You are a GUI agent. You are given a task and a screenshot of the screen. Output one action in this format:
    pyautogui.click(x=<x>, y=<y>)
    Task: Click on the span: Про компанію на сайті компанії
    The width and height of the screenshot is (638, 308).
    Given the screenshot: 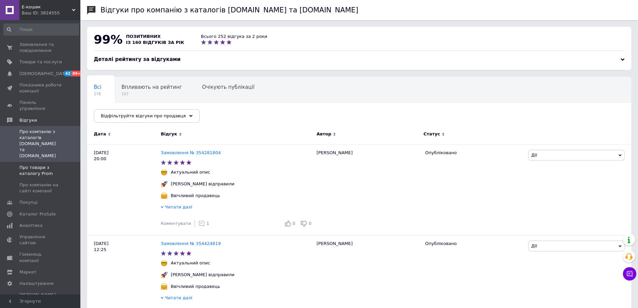 What is the action you would take?
    pyautogui.click(x=41, y=188)
    